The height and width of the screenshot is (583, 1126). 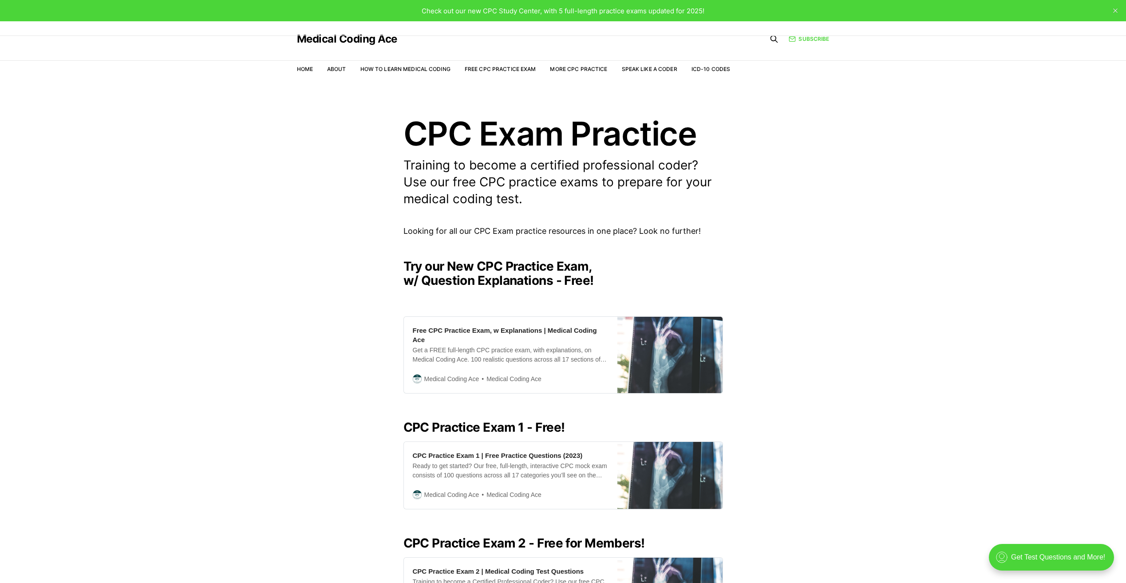 I want to click on a: Speak Like a Coder, so click(x=650, y=69).